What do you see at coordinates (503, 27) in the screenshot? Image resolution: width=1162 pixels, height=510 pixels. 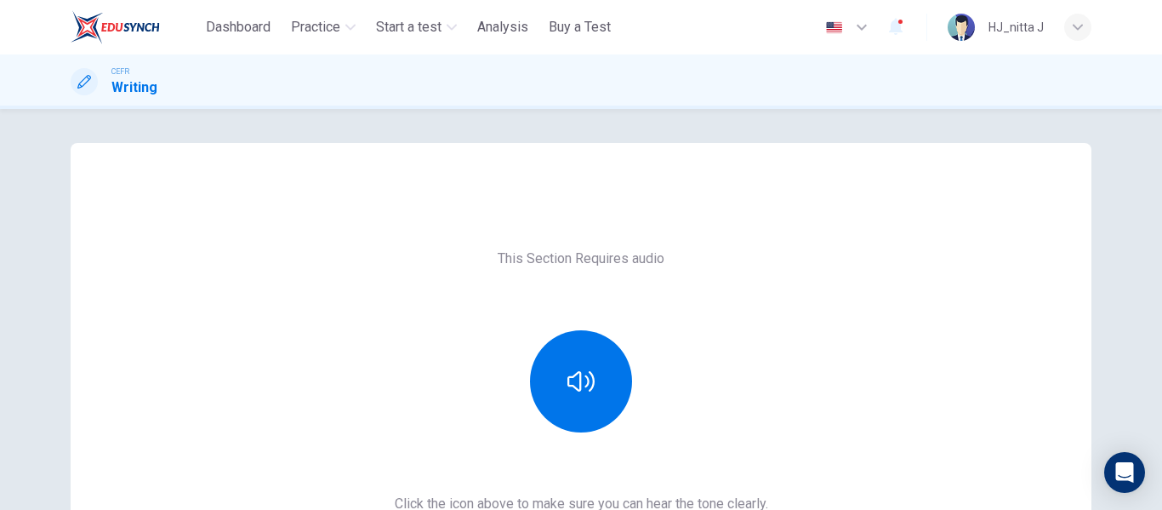 I see `button: Analysis` at bounding box center [503, 27].